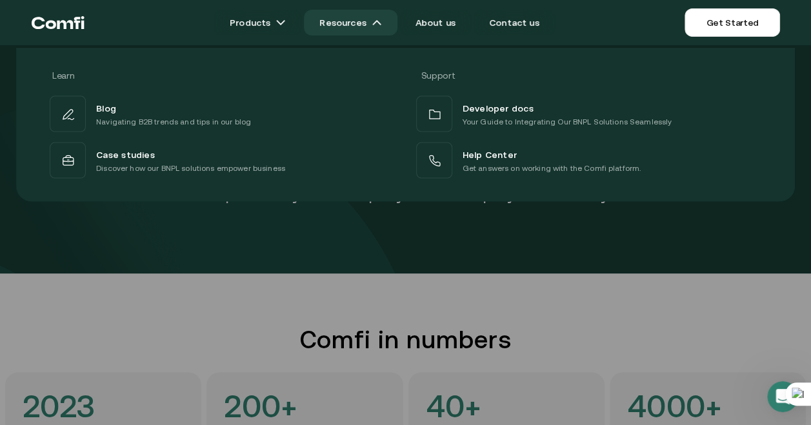 The image size is (811, 425). Describe the element at coordinates (551, 168) in the screenshot. I see `p: Get answers on working with the Comfi platform.` at that location.